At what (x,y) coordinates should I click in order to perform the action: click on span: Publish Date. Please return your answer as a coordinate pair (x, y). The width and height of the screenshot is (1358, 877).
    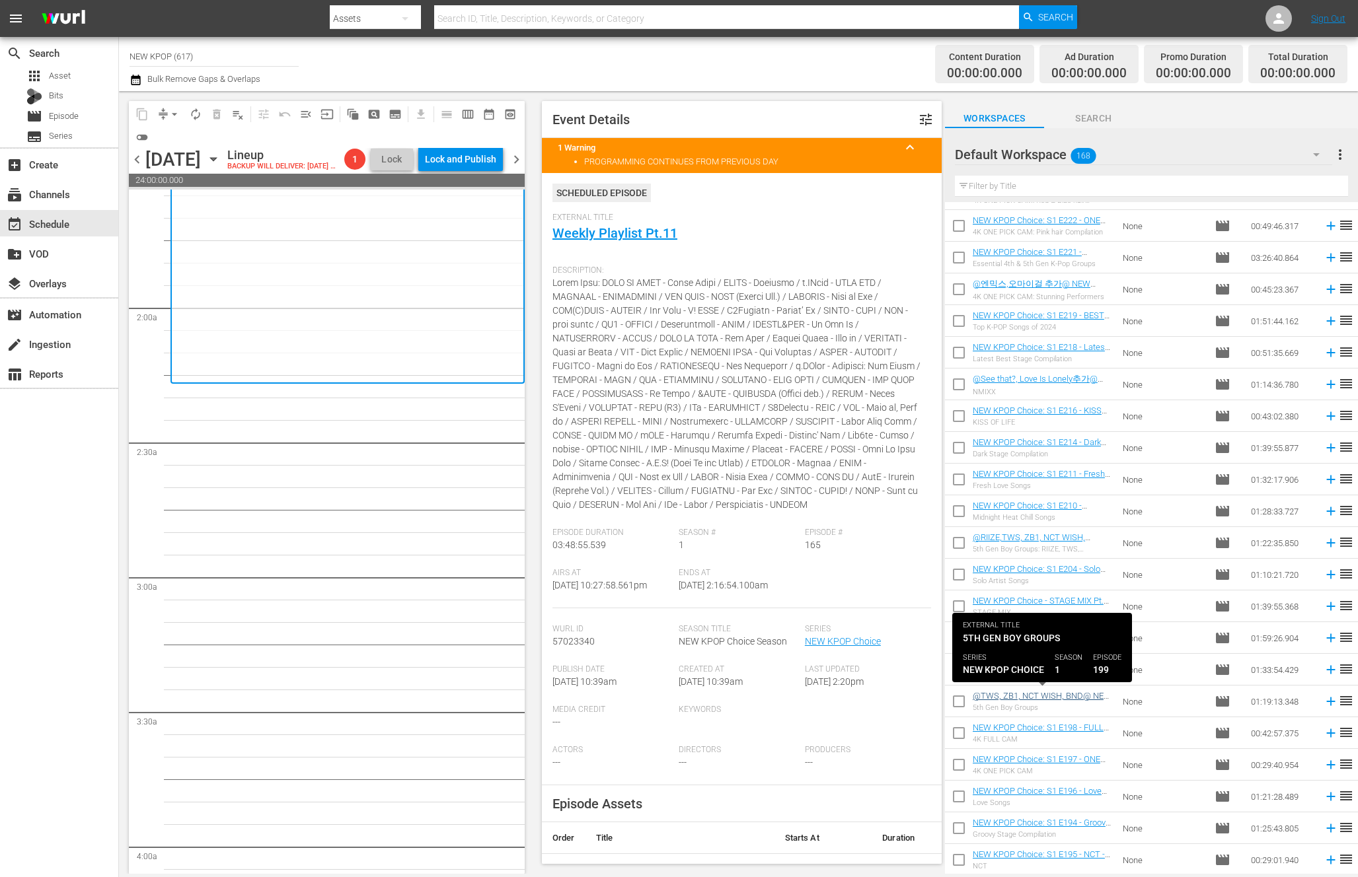
    Looking at the image, I should click on (612, 670).